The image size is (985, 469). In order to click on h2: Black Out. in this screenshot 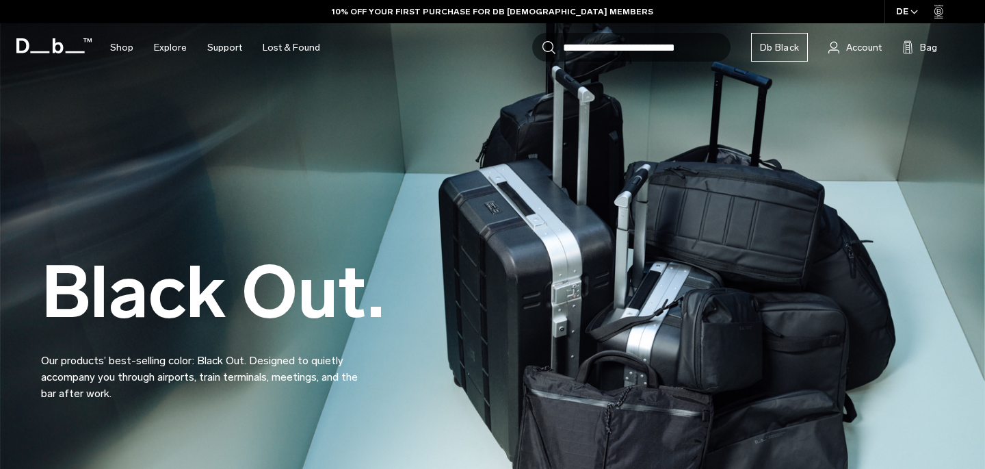, I will do `click(213, 292)`.